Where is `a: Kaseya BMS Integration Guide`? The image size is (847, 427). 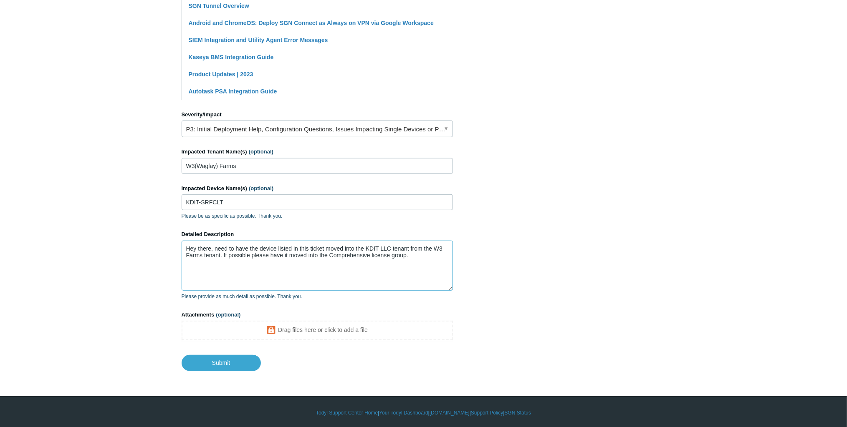
a: Kaseya BMS Integration Guide is located at coordinates (231, 57).